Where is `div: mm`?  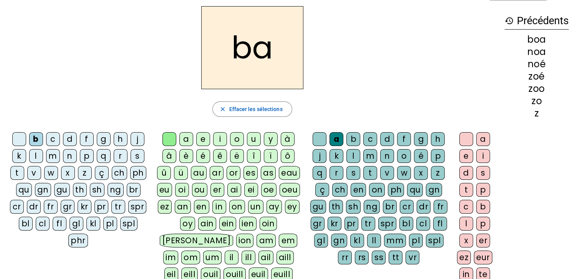
div: mm is located at coordinates (395, 240).